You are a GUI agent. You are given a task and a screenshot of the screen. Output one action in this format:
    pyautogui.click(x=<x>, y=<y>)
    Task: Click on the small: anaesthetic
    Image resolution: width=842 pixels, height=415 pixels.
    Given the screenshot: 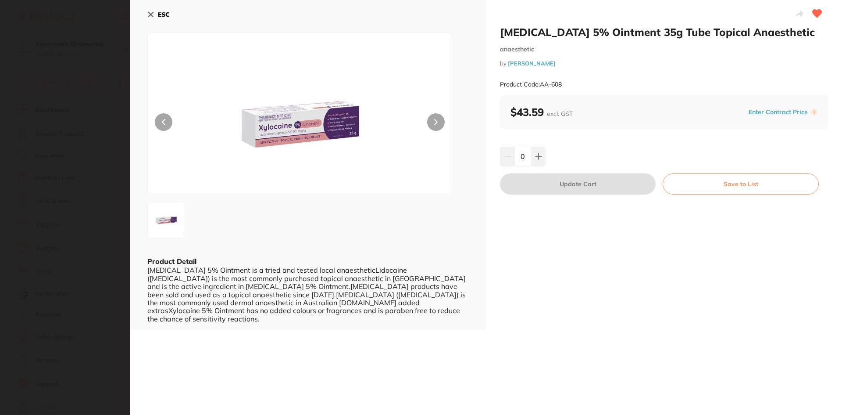 What is the action you would take?
    pyautogui.click(x=664, y=49)
    